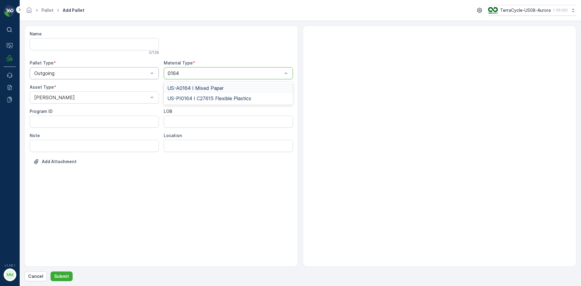  I want to click on label: LOB, so click(168, 111).